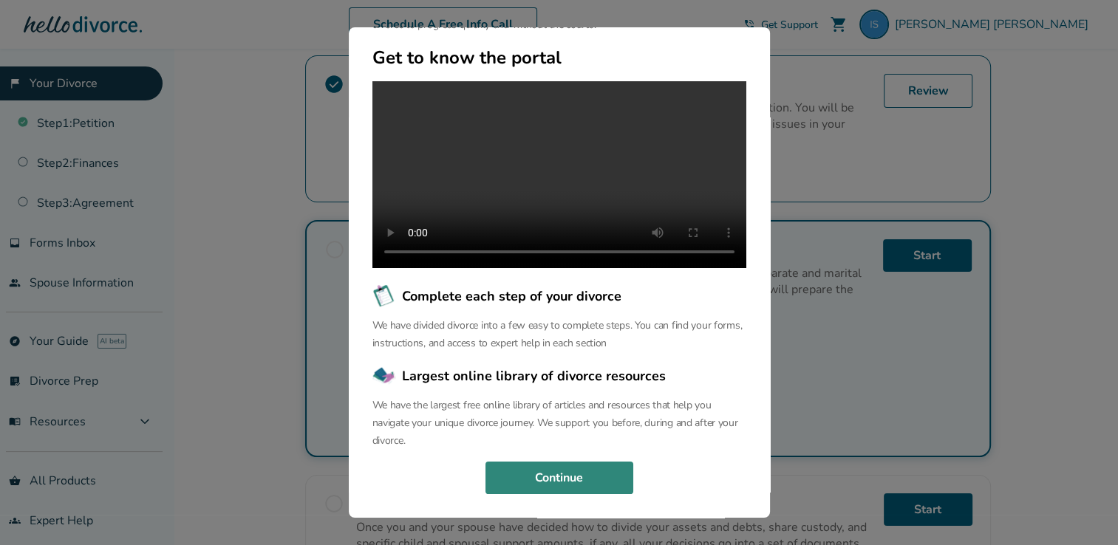  Describe the element at coordinates (511, 296) in the screenshot. I see `span: Complete each step of your divorce` at that location.